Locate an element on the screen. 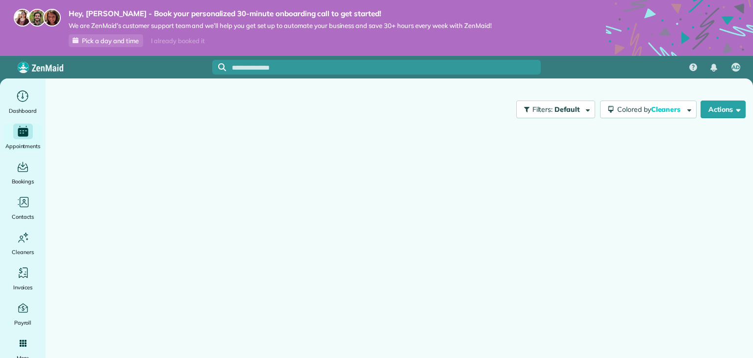  button: Colored byCleaners is located at coordinates (648, 109).